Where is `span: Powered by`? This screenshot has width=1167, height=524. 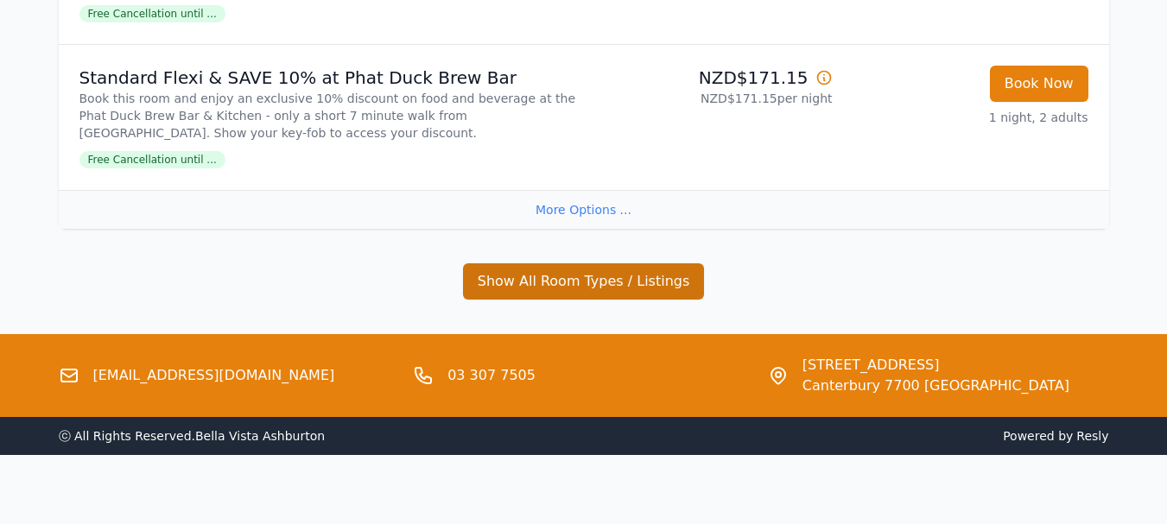 span: Powered by is located at coordinates (850, 436).